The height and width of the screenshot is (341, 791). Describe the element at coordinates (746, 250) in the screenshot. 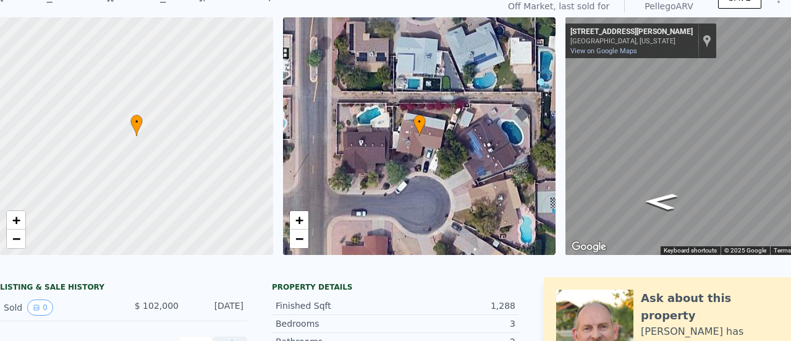

I see `span: © 2025 Google` at that location.